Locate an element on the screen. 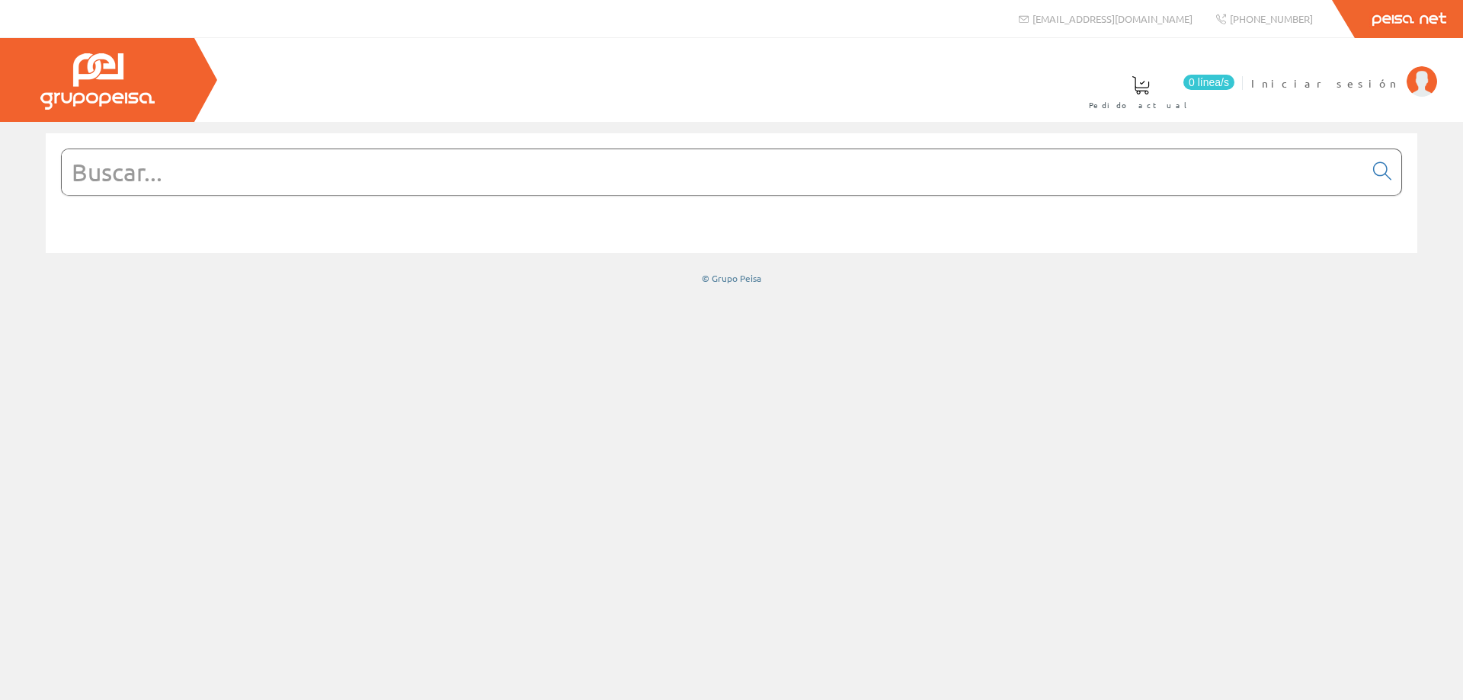 The image size is (1463, 700). input: Buscar... is located at coordinates (712, 172).